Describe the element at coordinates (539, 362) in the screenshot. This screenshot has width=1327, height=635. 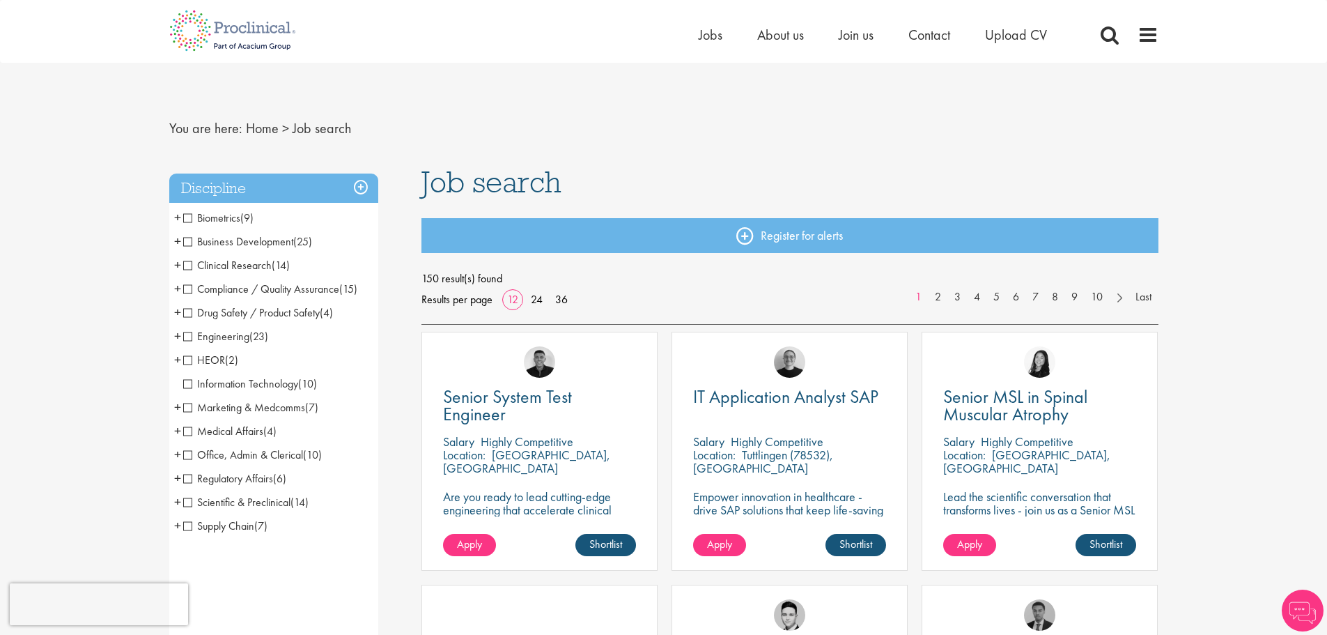
I see `img: Christian Andersen` at that location.